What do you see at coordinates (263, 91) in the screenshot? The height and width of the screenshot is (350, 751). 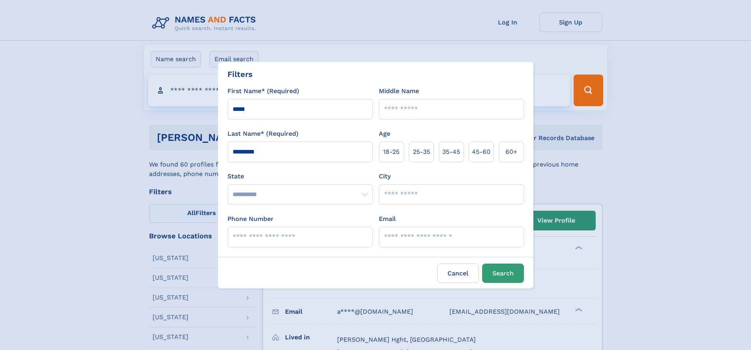 I see `label: First Name* (Required)` at bounding box center [263, 91].